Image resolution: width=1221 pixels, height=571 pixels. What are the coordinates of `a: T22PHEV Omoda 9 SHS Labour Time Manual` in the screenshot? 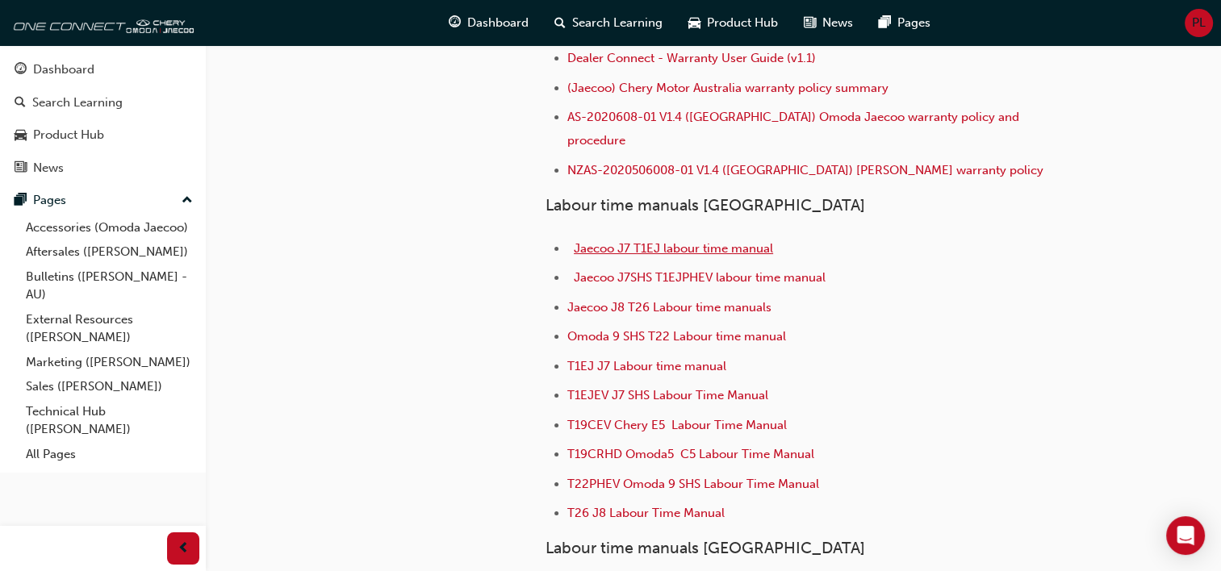 It's located at (693, 484).